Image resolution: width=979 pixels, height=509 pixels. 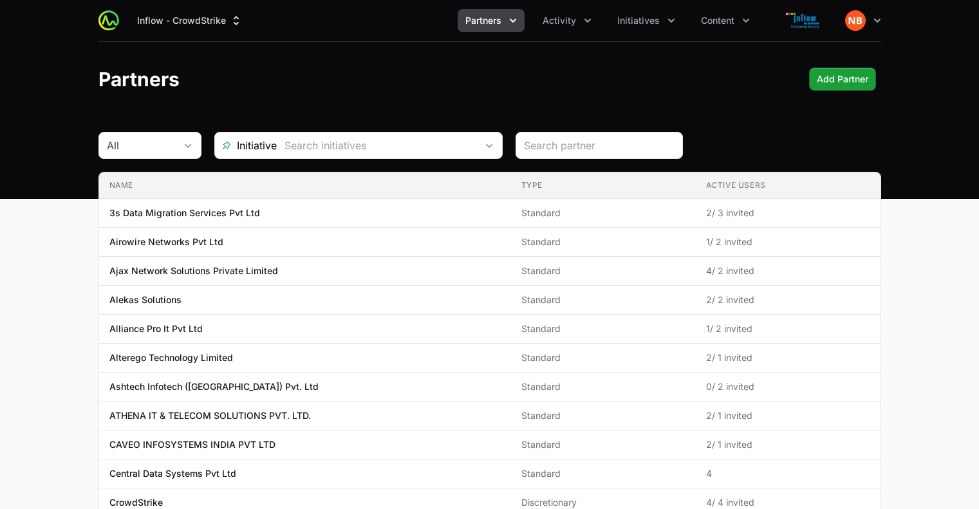 I want to click on span: Add Partner, so click(x=843, y=79).